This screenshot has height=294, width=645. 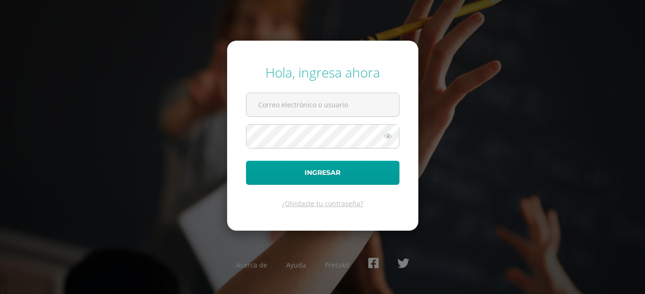 I want to click on button: Ingresar, so click(x=322, y=172).